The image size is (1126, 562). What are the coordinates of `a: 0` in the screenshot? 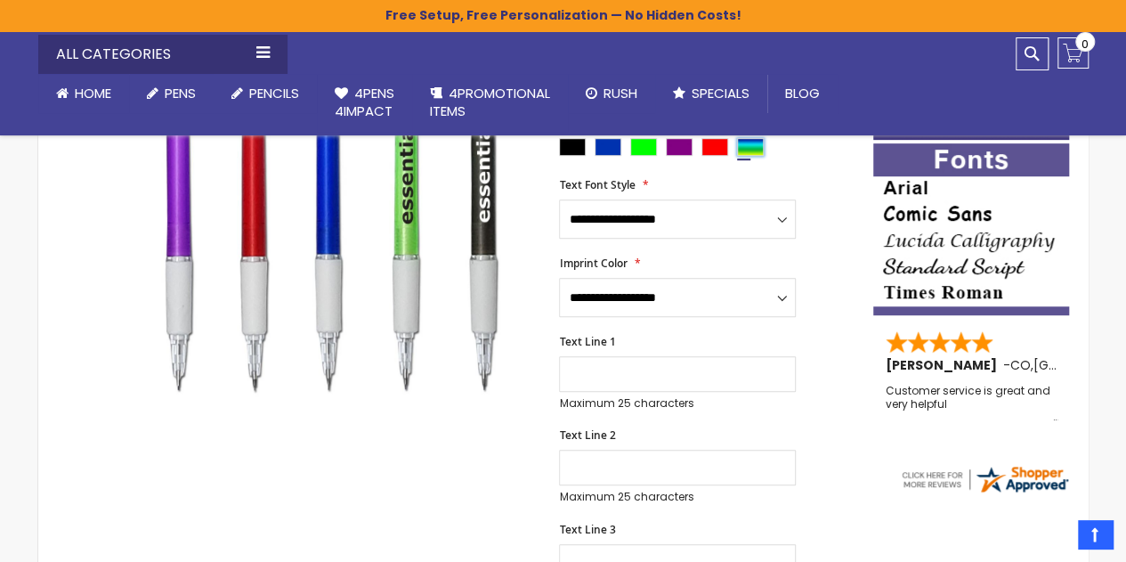 It's located at (1073, 53).